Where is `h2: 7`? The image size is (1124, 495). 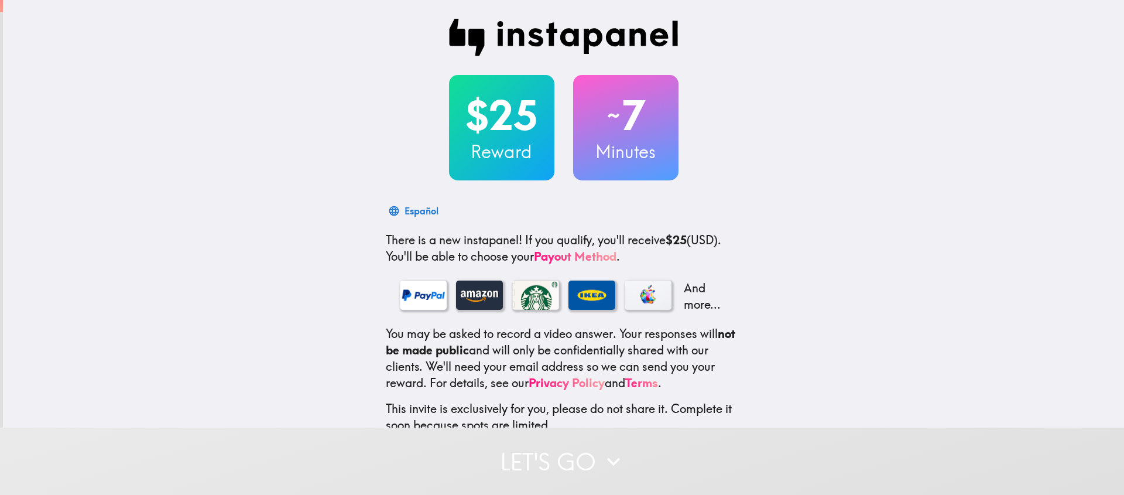
h2: 7 is located at coordinates (626, 115).